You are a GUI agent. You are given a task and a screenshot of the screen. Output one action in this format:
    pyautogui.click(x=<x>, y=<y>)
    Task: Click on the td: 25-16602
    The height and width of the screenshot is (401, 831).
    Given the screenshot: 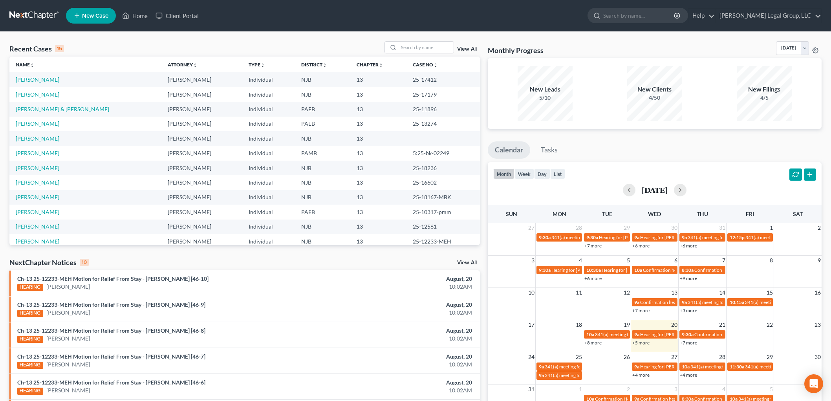 What is the action you would take?
    pyautogui.click(x=443, y=182)
    